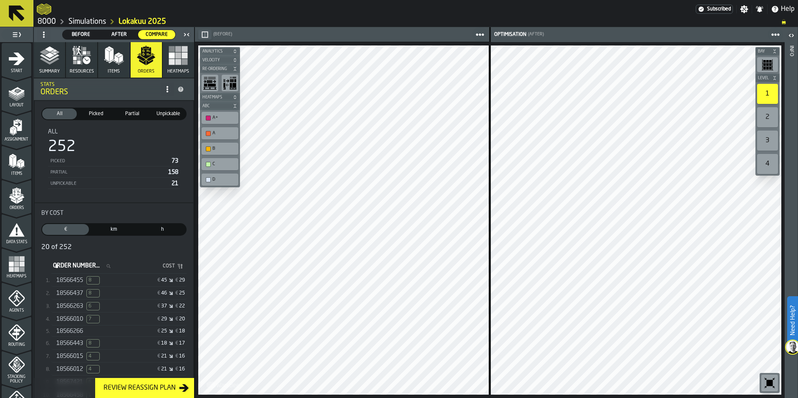 Image resolution: width=798 pixels, height=398 pixels. What do you see at coordinates (81, 35) in the screenshot?
I see `label: button-switch-multi-Before` at bounding box center [81, 35].